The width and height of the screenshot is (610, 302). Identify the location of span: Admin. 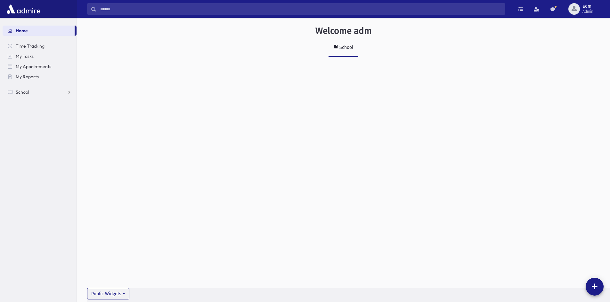
(588, 12).